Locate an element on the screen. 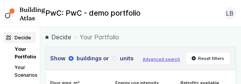 Image resolution: width=241 pixels, height=84 pixels. h2: PwC: PwC - demo portfolio is located at coordinates (93, 13).